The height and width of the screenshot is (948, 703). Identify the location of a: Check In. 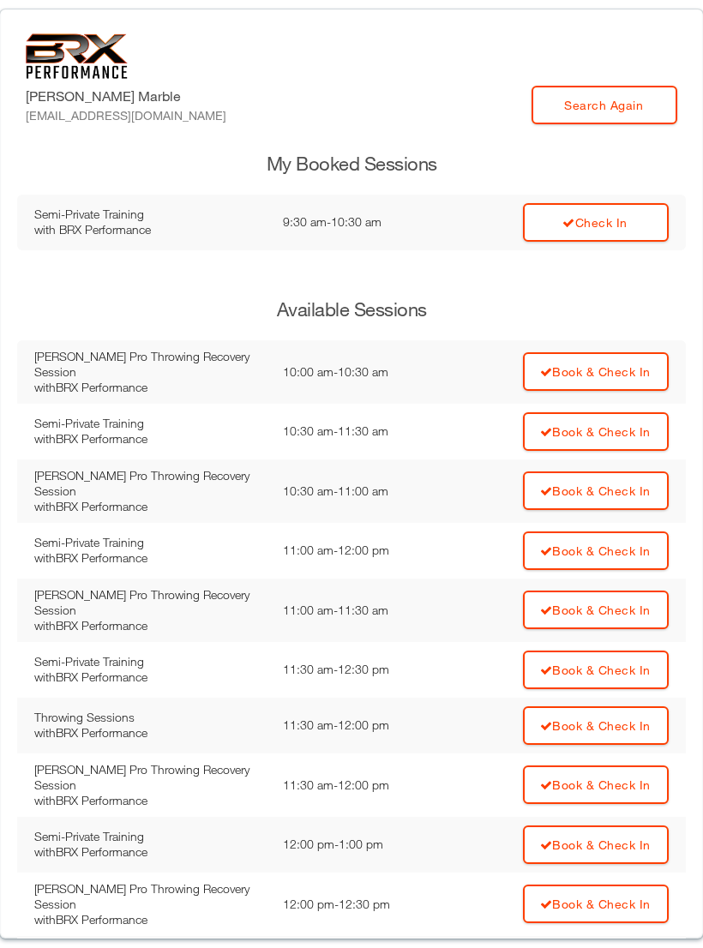
(596, 222).